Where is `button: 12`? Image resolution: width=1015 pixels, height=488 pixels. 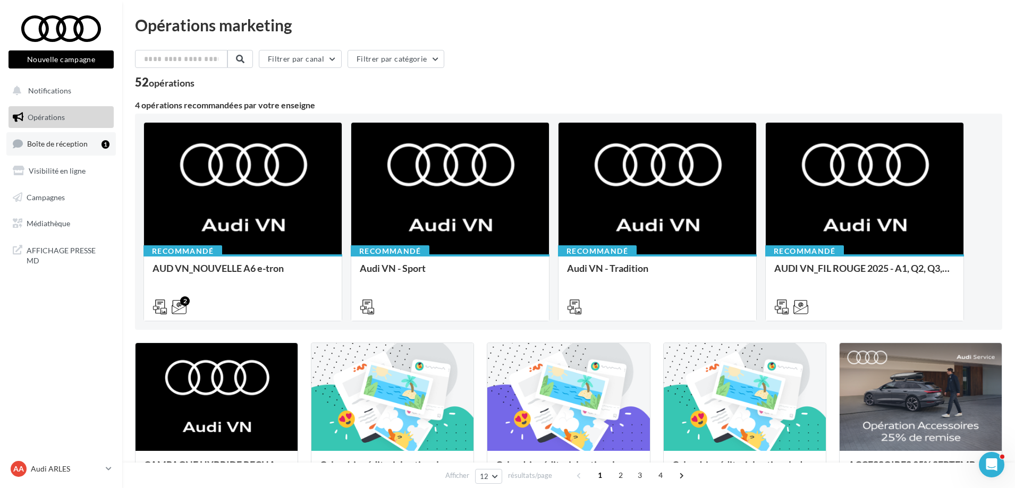 button: 12 is located at coordinates (488, 477).